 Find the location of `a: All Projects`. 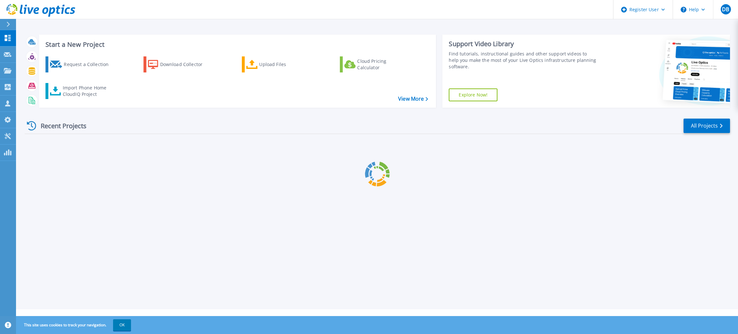

a: All Projects is located at coordinates (707, 126).